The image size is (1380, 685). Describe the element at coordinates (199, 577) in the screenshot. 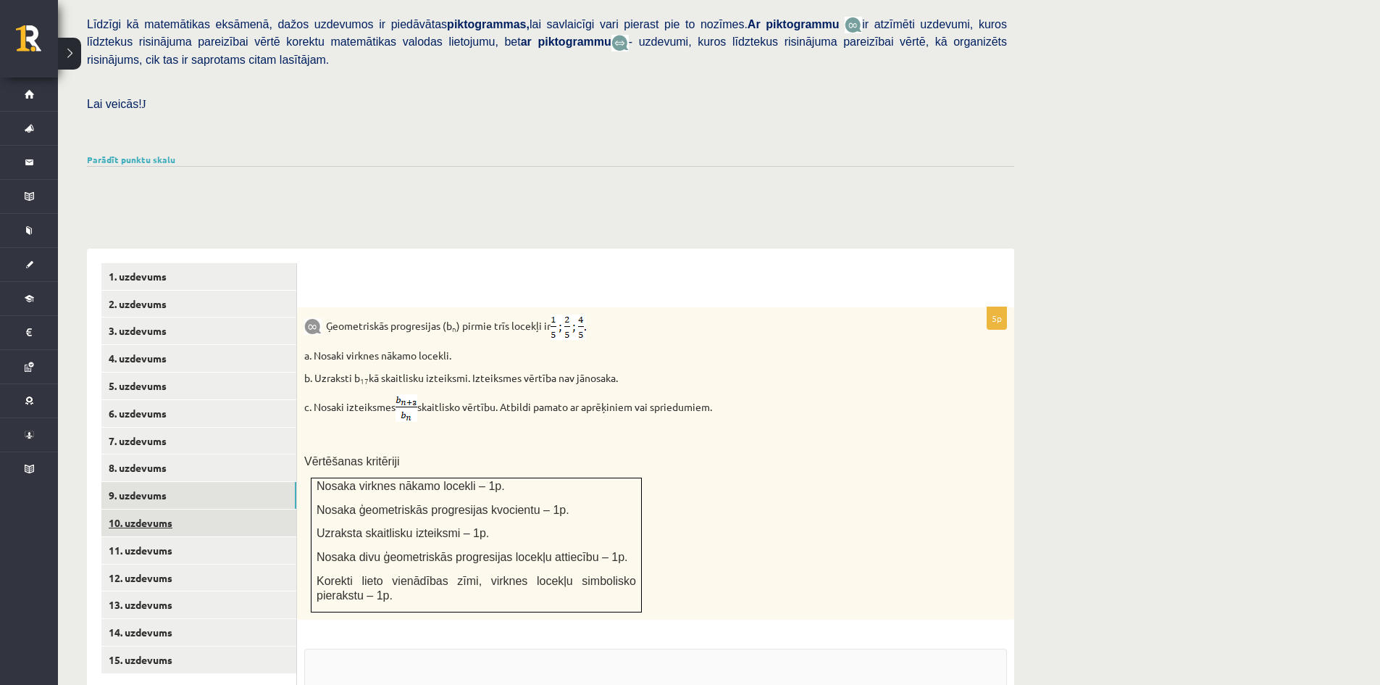

I see `a: 12. uzdevums` at that location.